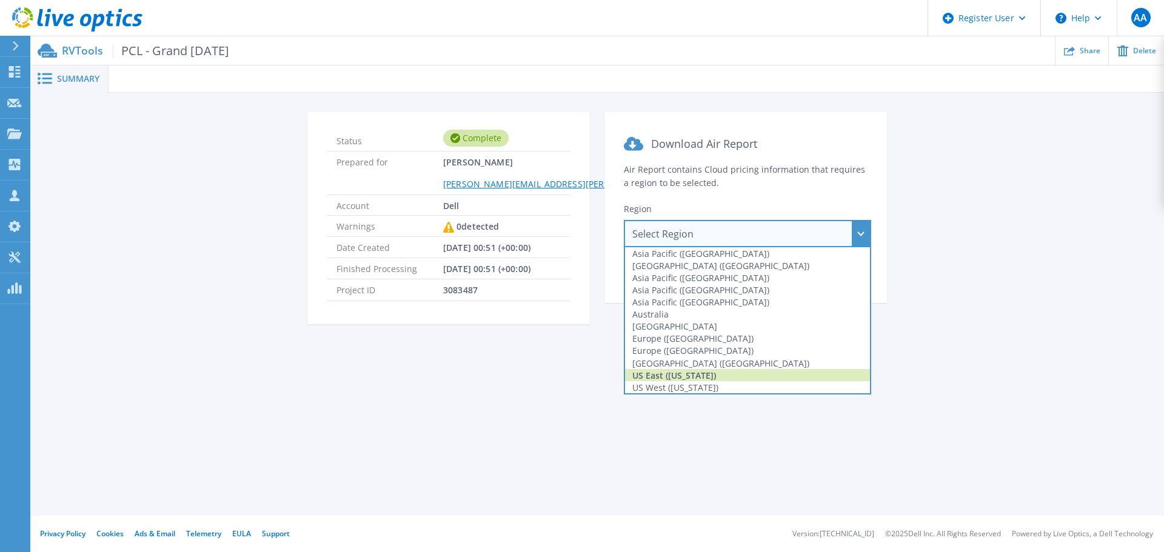  I want to click on span: Date Created, so click(390, 247).